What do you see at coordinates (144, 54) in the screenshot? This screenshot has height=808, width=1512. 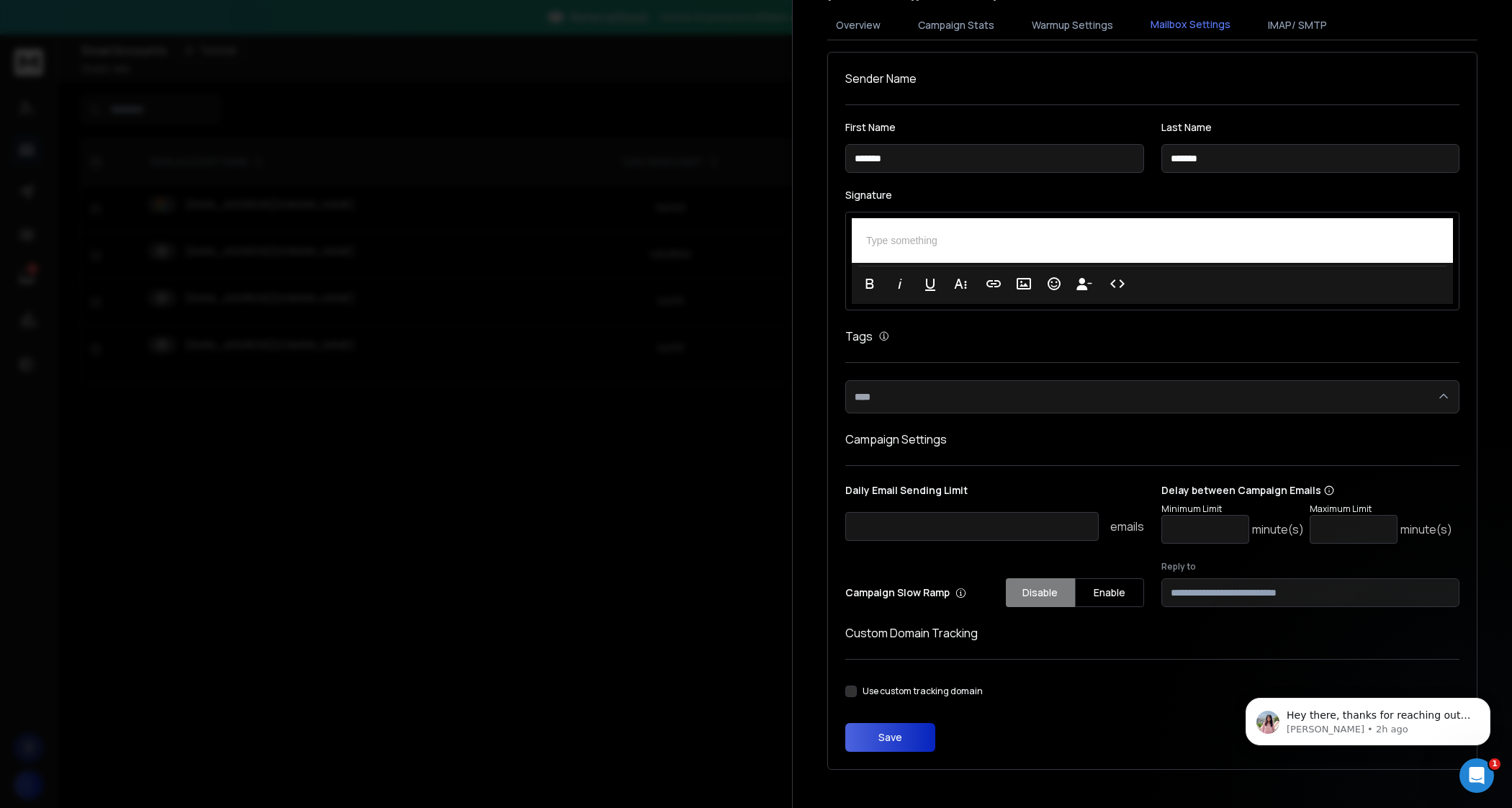 I see `div: message notification from Lakshita, 2h ago. Hey there, thanks for reaching out. Sure, you can for...` at bounding box center [144, 54].